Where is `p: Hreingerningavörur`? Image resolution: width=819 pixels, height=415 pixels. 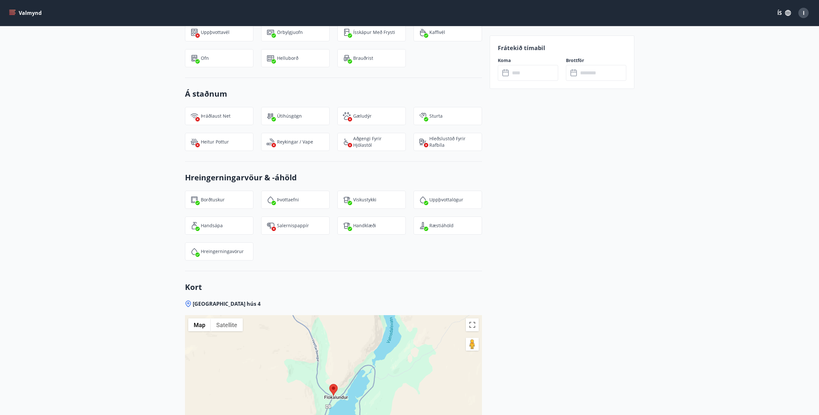
p: Hreingerningavörur is located at coordinates (222, 251).